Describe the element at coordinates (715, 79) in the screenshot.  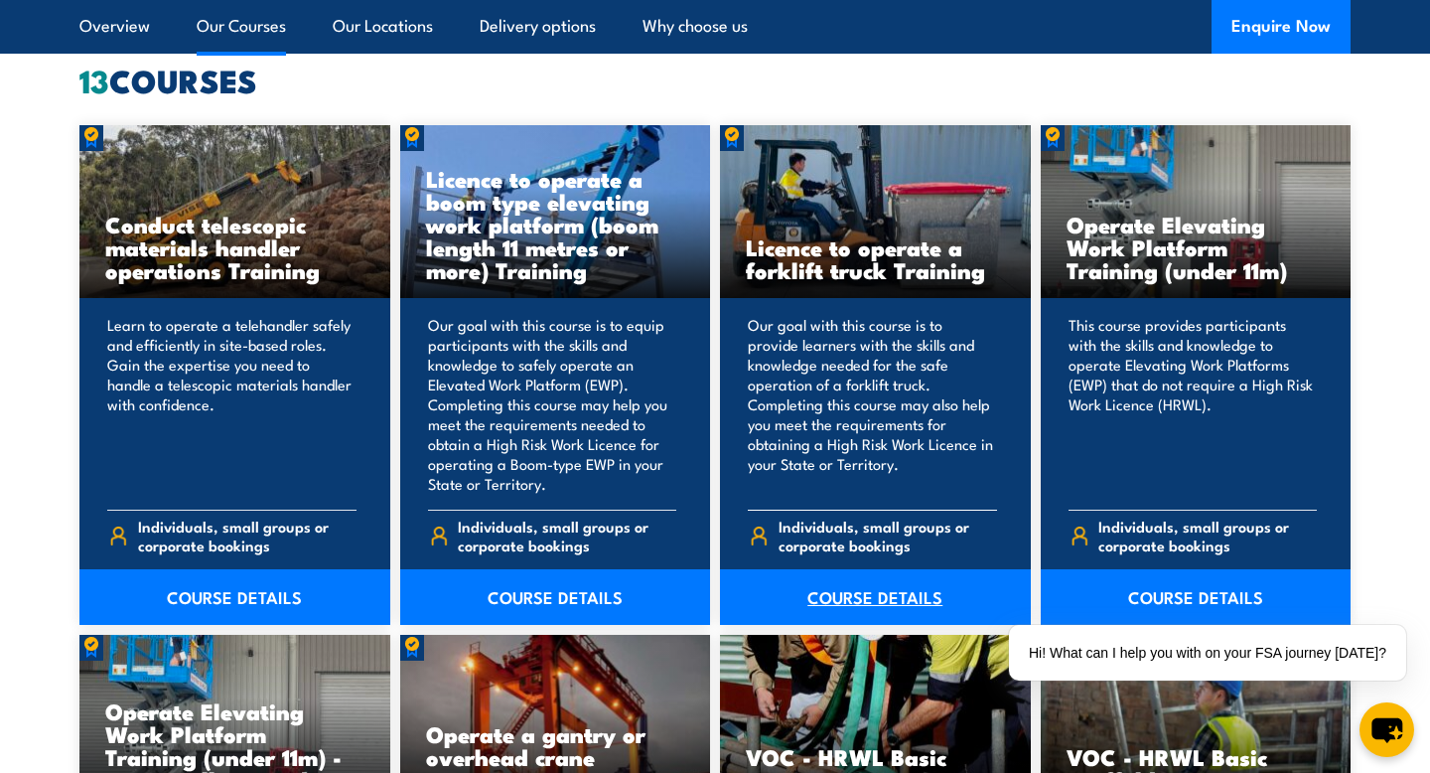
I see `h2: COURSES` at that location.